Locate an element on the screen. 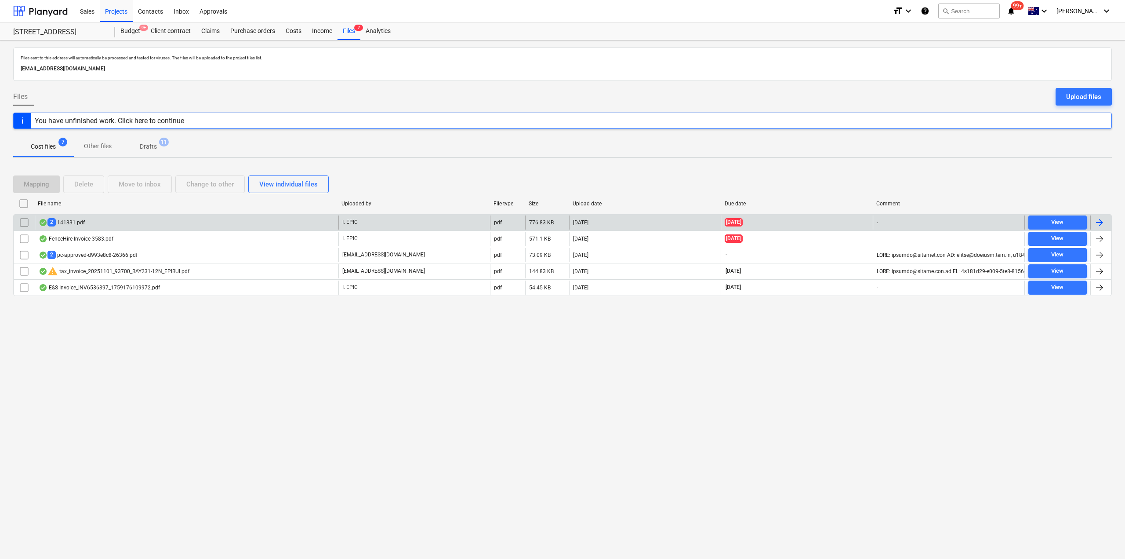 The image size is (1125, 559). p: Cost files is located at coordinates (43, 146).